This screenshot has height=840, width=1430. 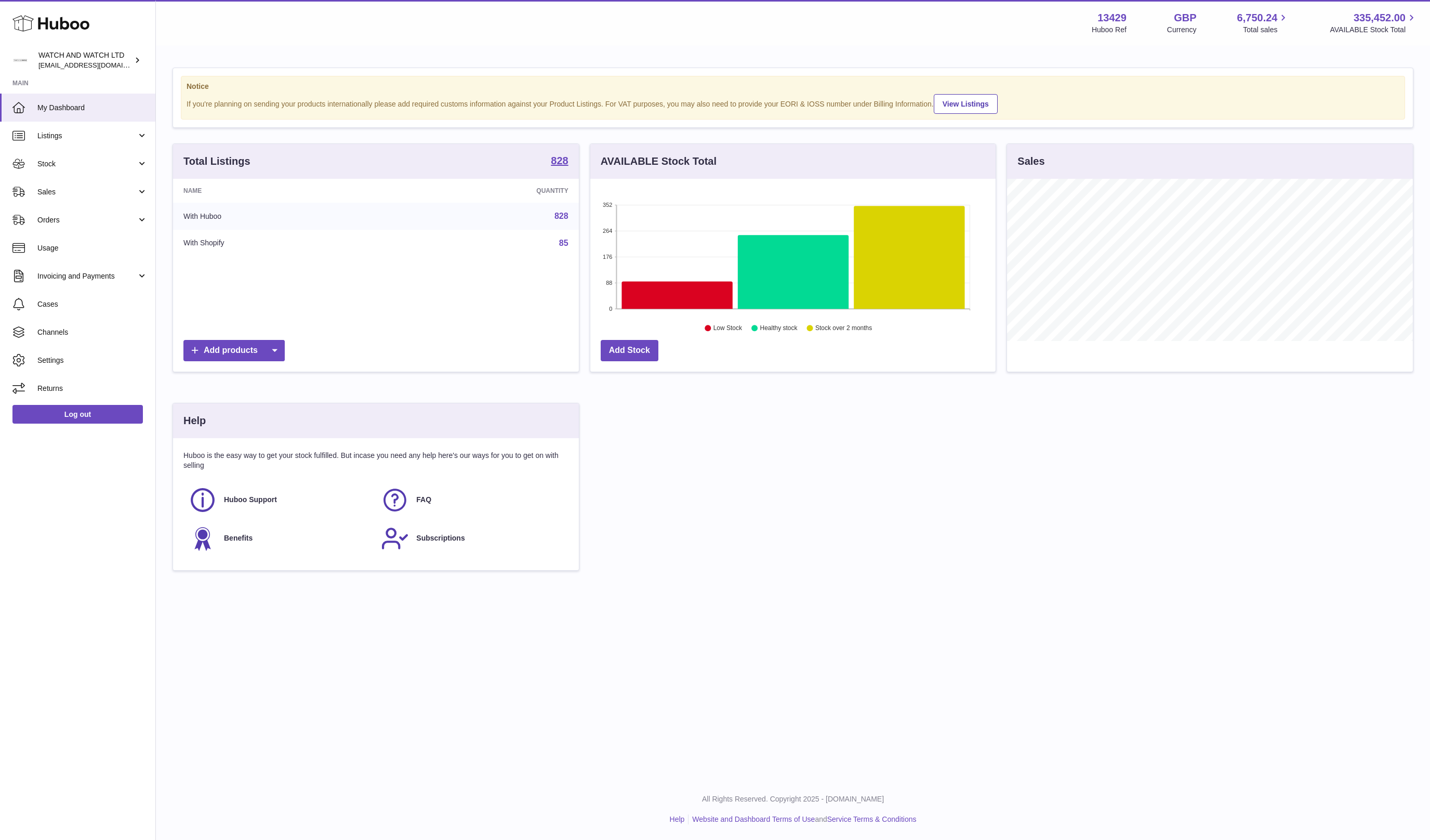 What do you see at coordinates (424, 500) in the screenshot?
I see `span: FAQ` at bounding box center [424, 500].